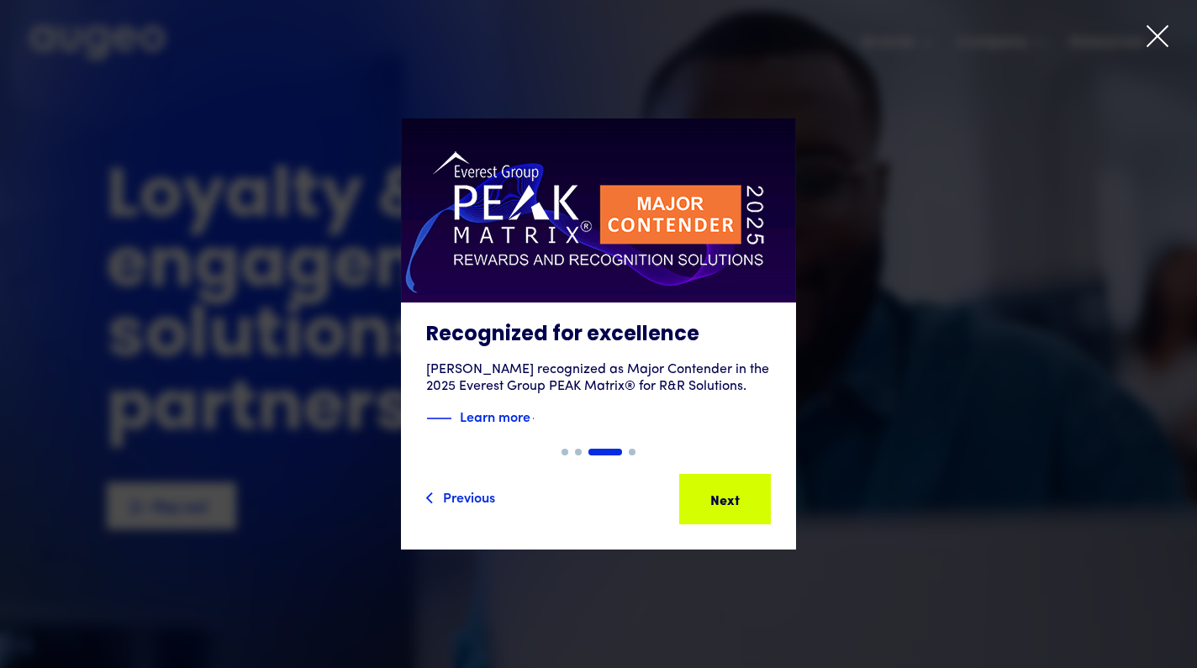 Image resolution: width=1197 pixels, height=668 pixels. I want to click on a: Next, so click(724, 499).